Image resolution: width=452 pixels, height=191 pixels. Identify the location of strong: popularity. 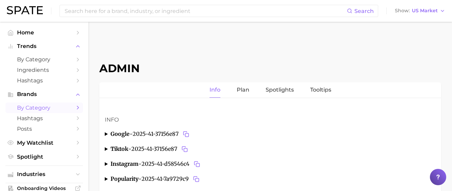
(125, 179).